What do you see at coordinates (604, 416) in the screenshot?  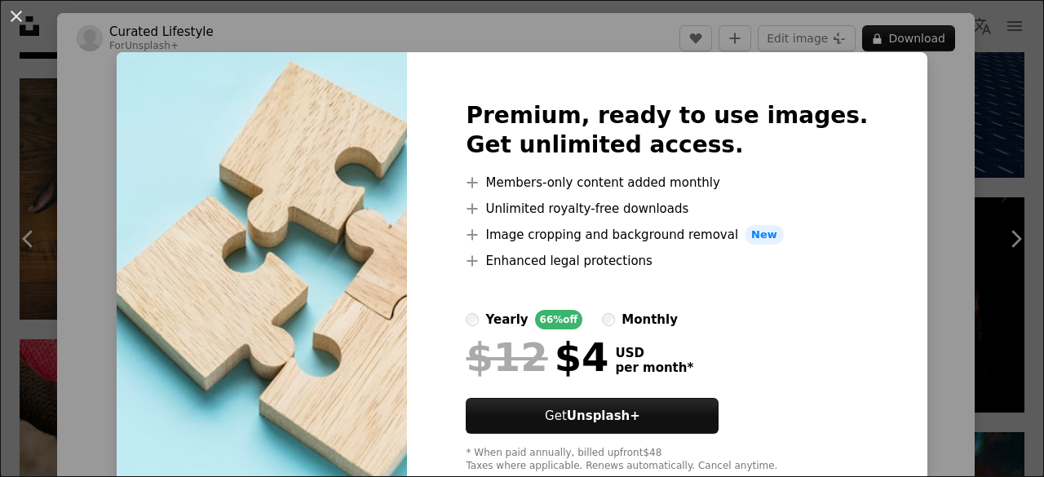 I see `strong: Unsplash+` at bounding box center [604, 416].